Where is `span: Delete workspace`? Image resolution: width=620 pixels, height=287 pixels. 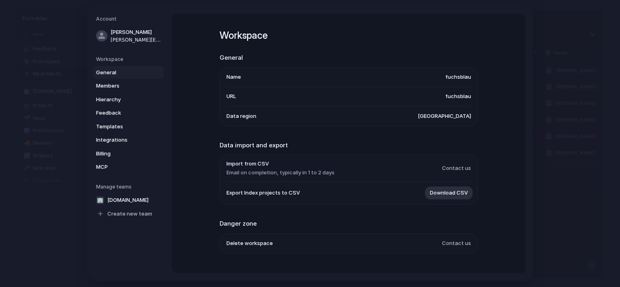
span: Delete workspace is located at coordinates (250, 244).